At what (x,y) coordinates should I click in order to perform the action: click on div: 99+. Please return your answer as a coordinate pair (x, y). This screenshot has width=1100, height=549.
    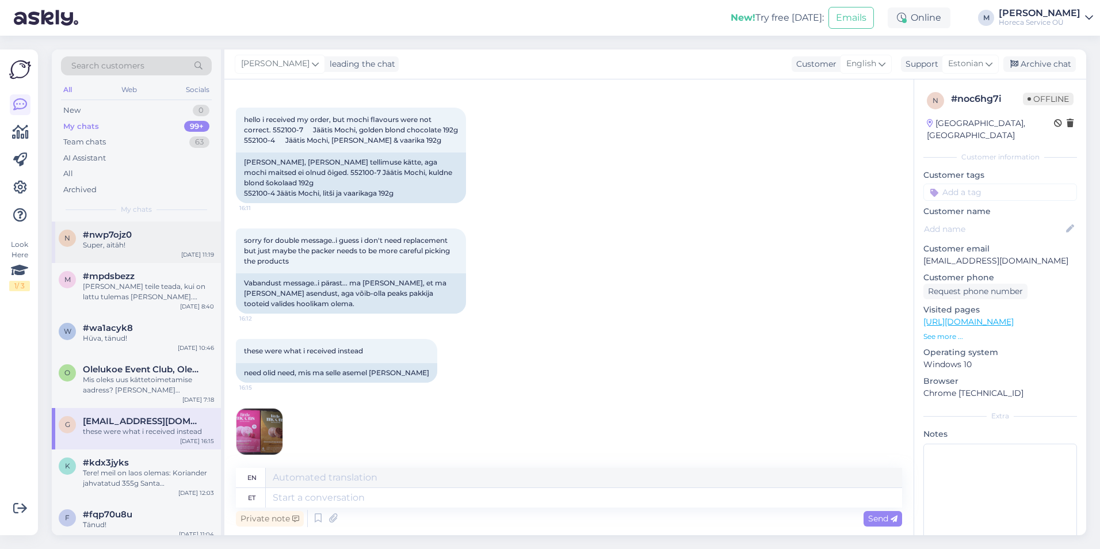
    Looking at the image, I should click on (197, 127).